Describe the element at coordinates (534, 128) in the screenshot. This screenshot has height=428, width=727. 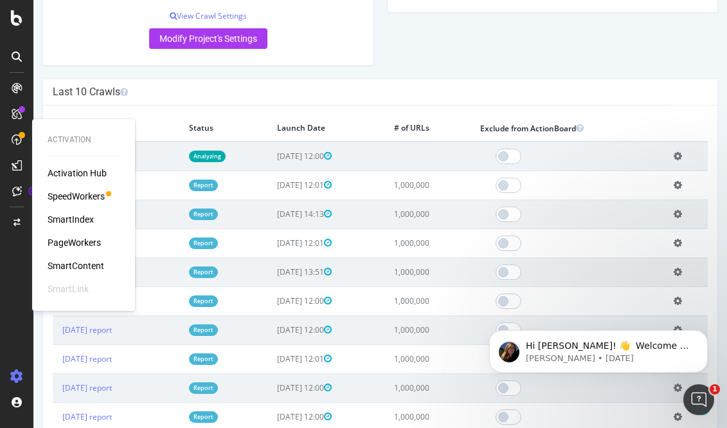
I see `th: Exclude from ActionBoard` at that location.